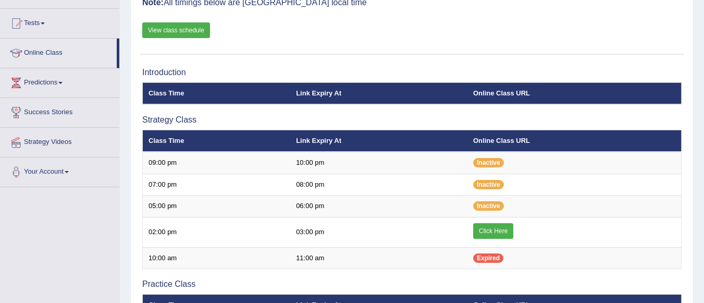  Describe the element at coordinates (379, 163) in the screenshot. I see `td: 10:00 pm` at that location.